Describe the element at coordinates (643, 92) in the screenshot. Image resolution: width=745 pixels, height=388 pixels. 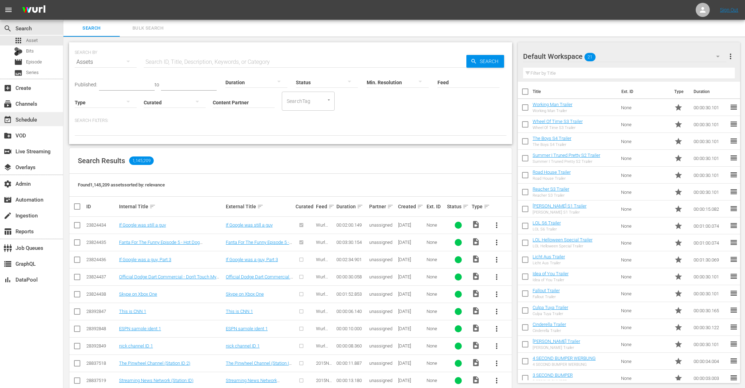
I see `th: Ext. ID` at that location.